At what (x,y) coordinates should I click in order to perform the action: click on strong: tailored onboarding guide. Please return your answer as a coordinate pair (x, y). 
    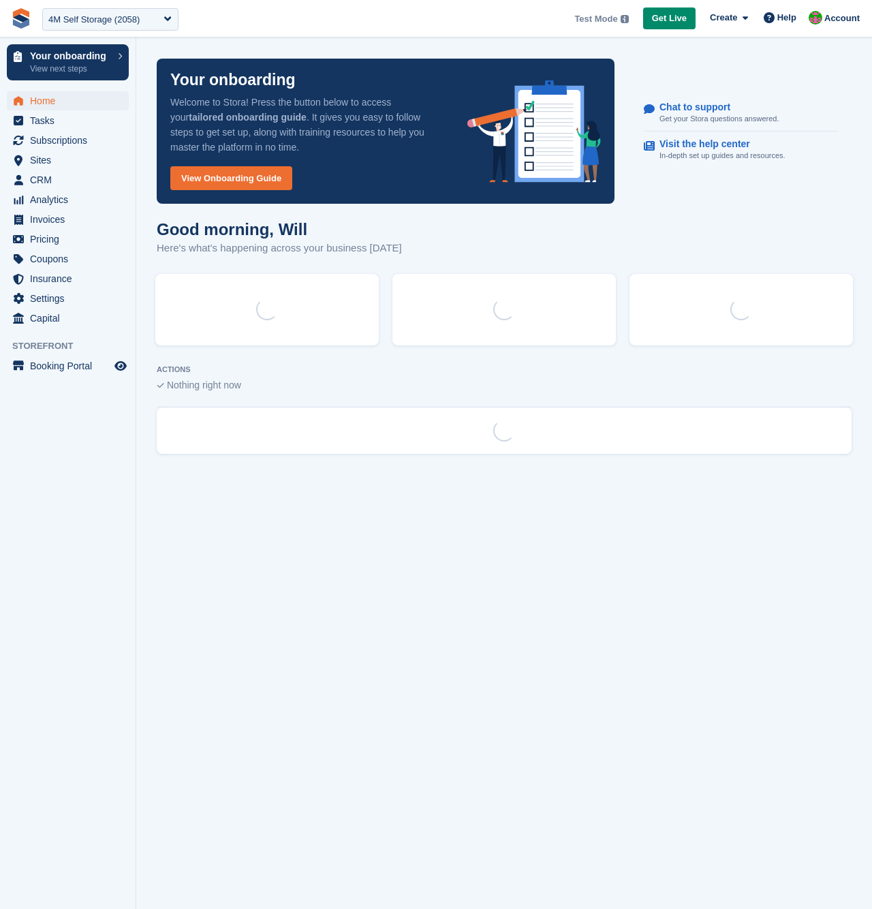
    Looking at the image, I should click on (247, 117).